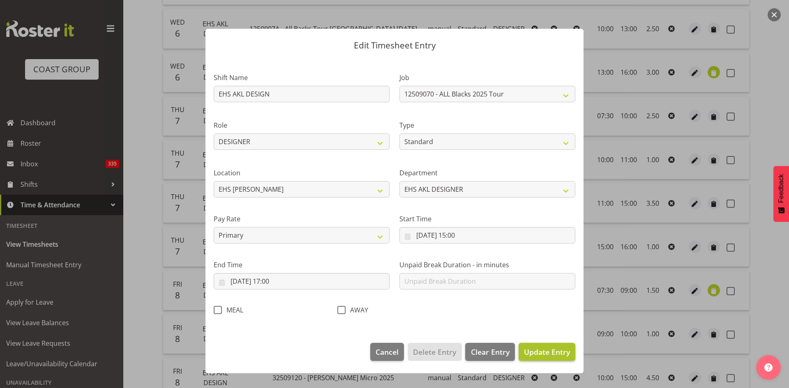 The image size is (789, 388). I want to click on span: Clear Entry, so click(490, 352).